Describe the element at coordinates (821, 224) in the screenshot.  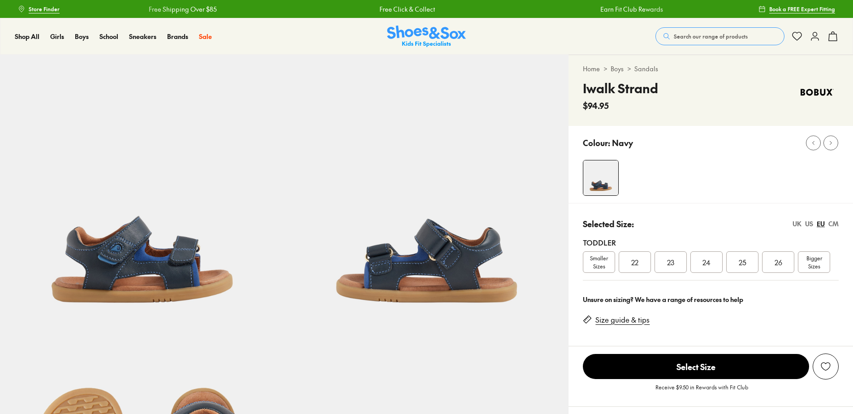
I see `div: EU` at that location.